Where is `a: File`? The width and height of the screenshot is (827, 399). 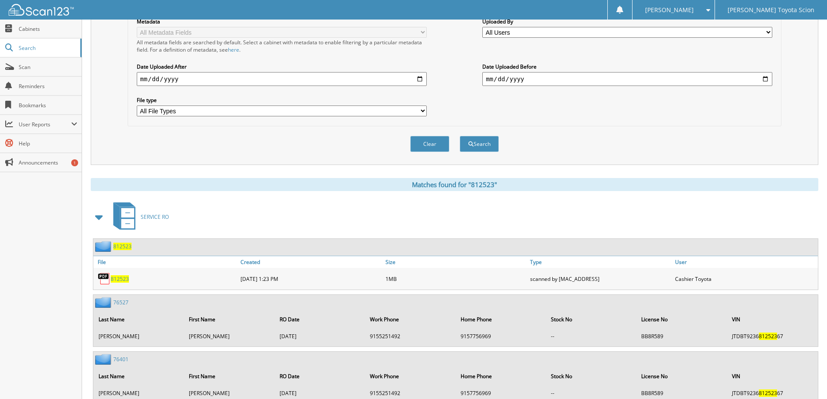 a: File is located at coordinates (166, 262).